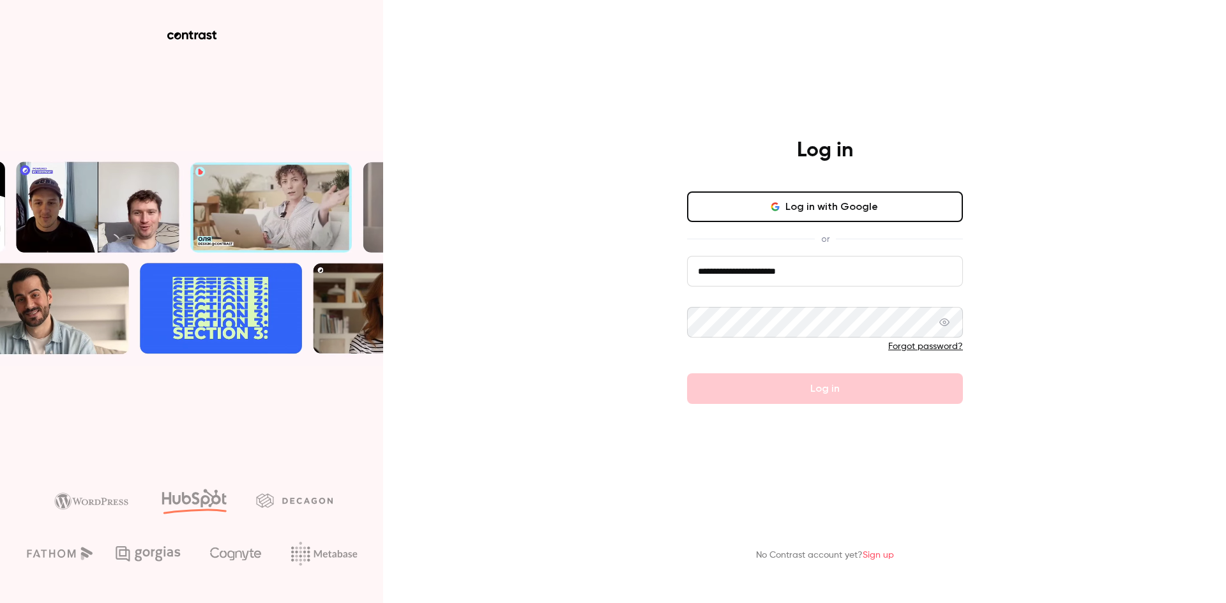 The image size is (1226, 603). I want to click on img: decagon, so click(294, 501).